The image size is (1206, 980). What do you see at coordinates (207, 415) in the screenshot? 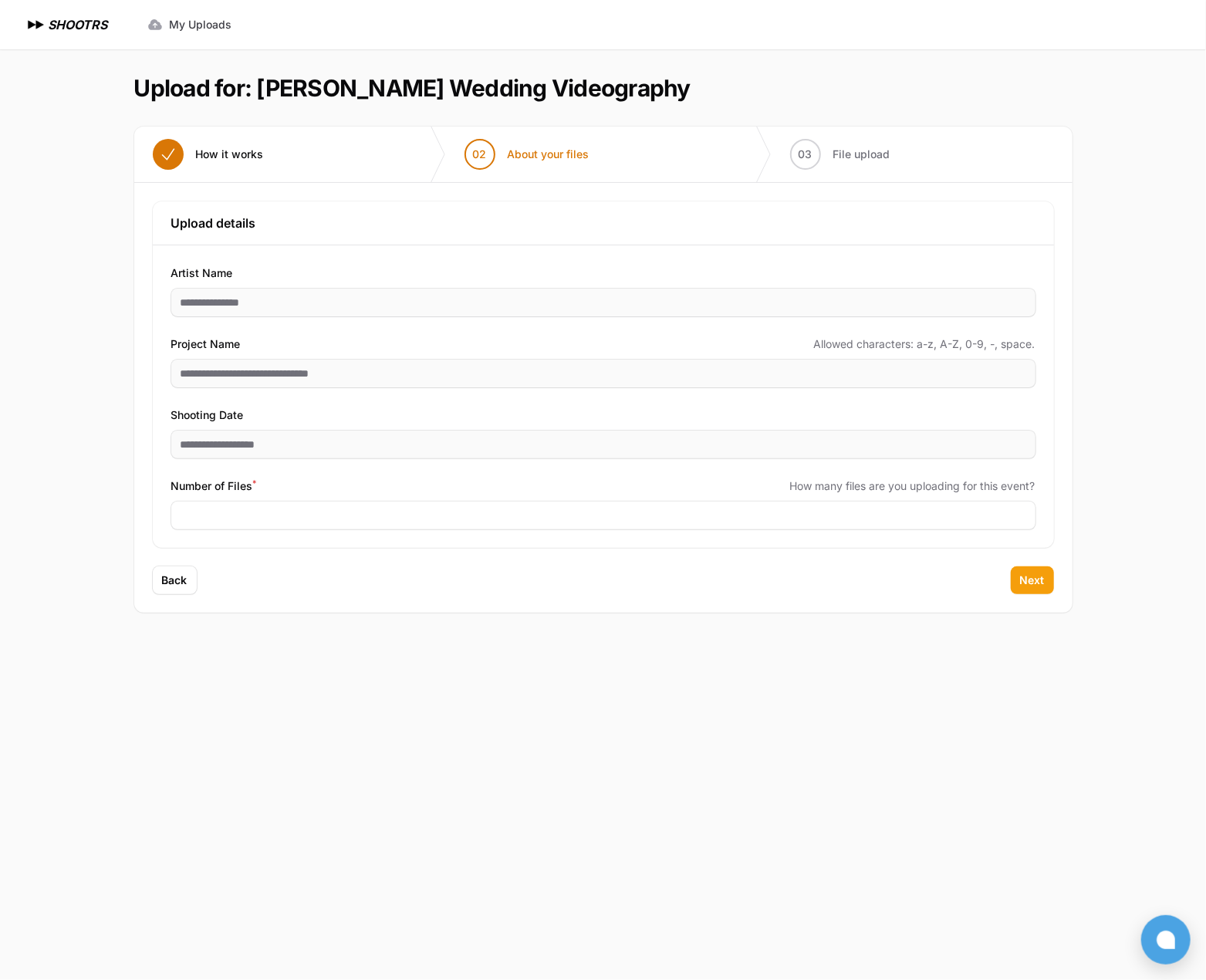
I see `span: Shooting Date` at bounding box center [207, 415].